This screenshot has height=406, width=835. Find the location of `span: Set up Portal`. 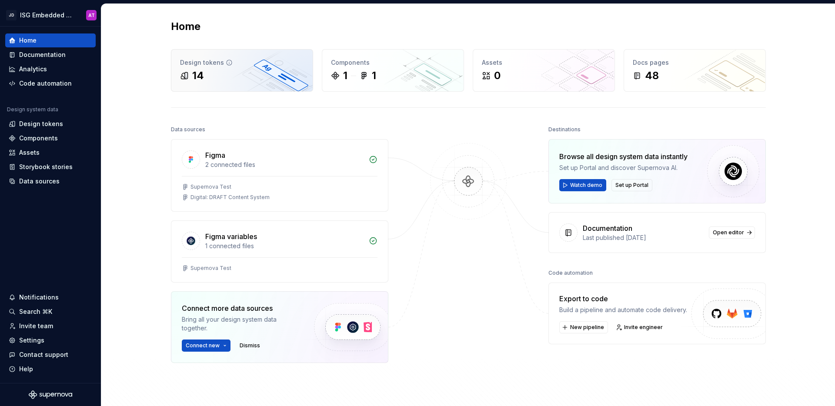

span: Set up Portal is located at coordinates (632, 185).